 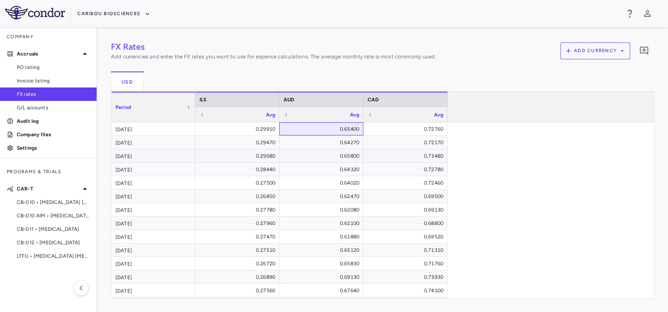 I want to click on button: Add comment, so click(x=644, y=51).